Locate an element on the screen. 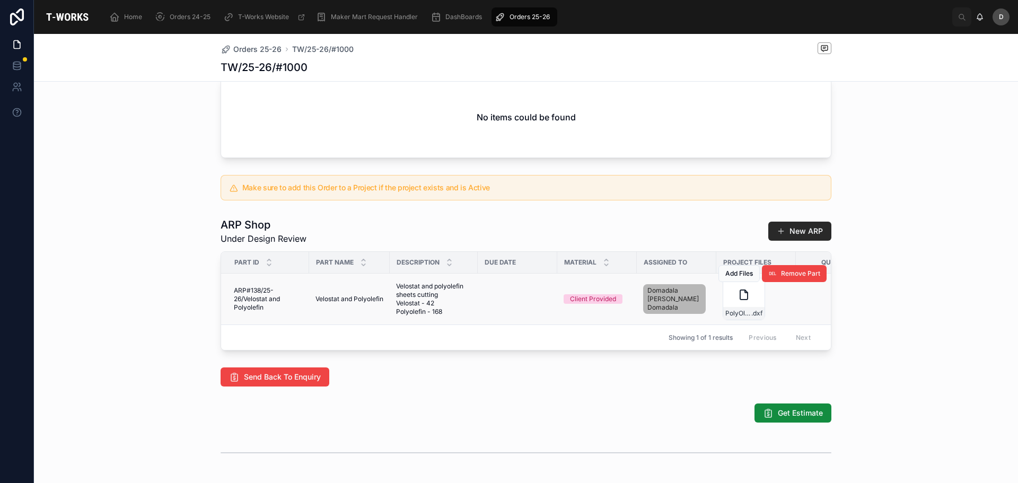  span: Get Estimate is located at coordinates (800, 413).